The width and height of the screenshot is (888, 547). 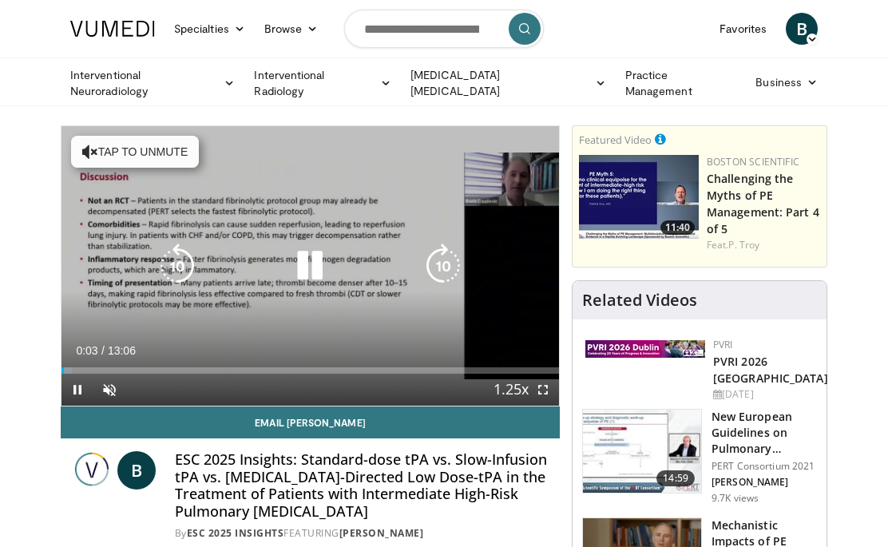 What do you see at coordinates (723, 344) in the screenshot?
I see `a: PVRI` at bounding box center [723, 344].